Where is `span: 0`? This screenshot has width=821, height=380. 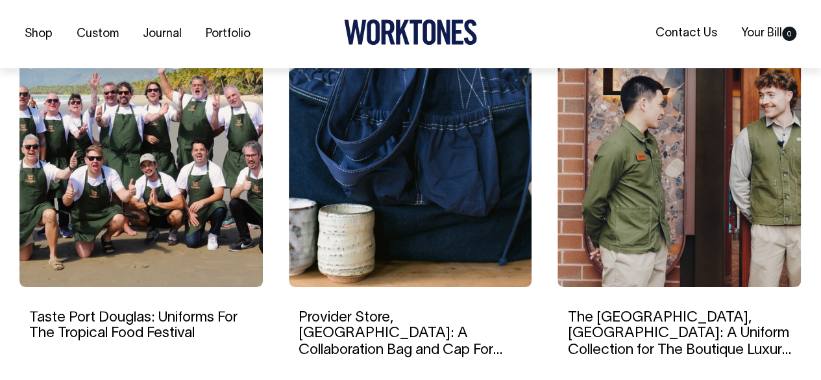 span: 0 is located at coordinates (789, 34).